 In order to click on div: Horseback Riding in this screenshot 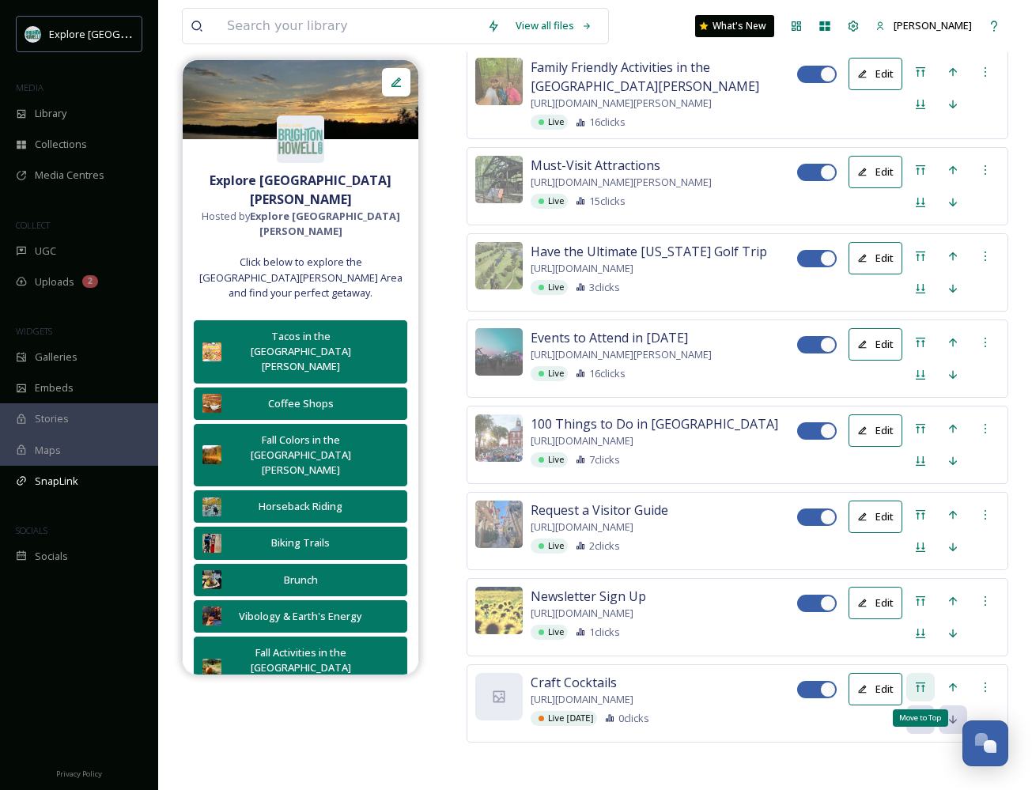, I will do `click(300, 506)`.